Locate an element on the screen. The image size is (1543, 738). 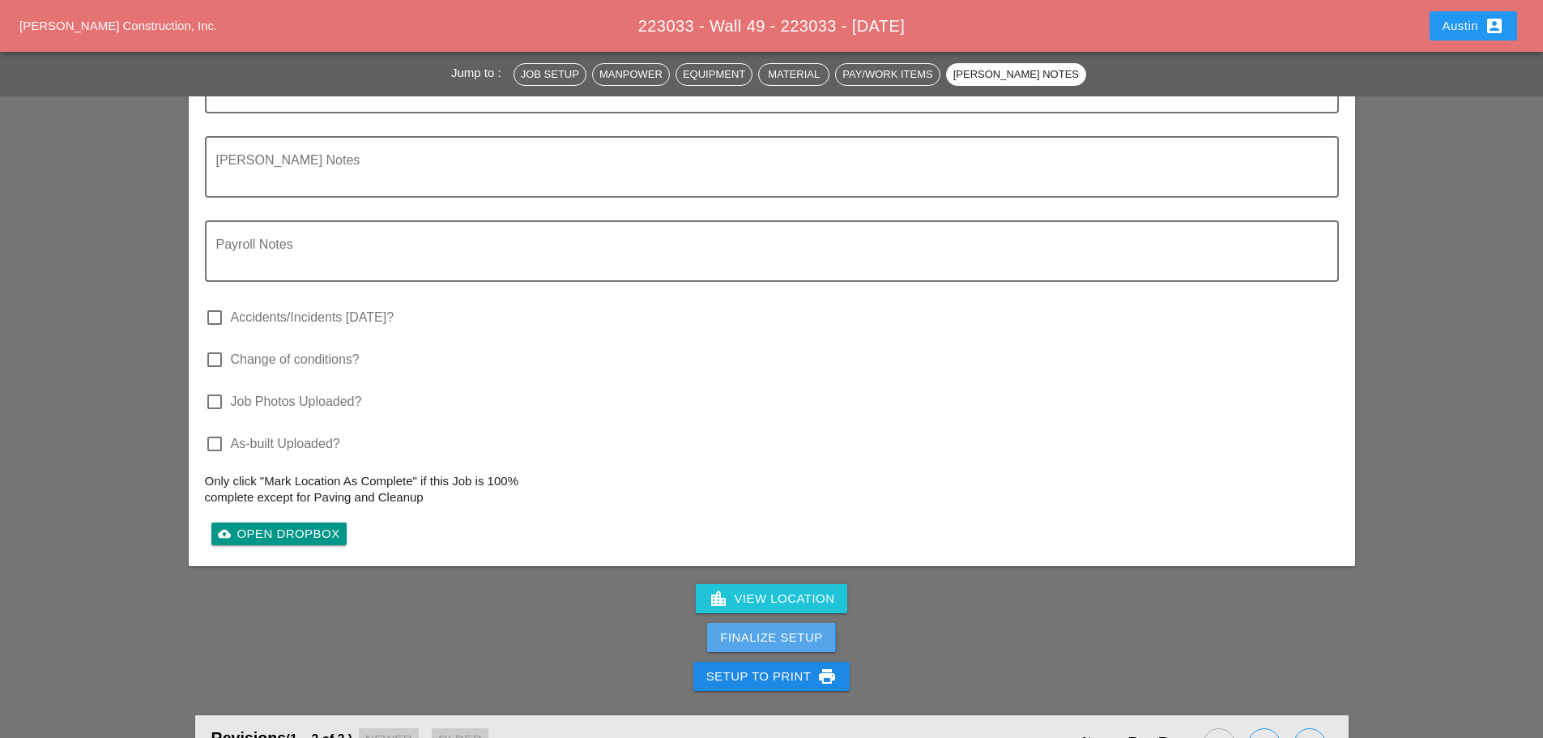
i: cloud_upload is located at coordinates (224, 534).